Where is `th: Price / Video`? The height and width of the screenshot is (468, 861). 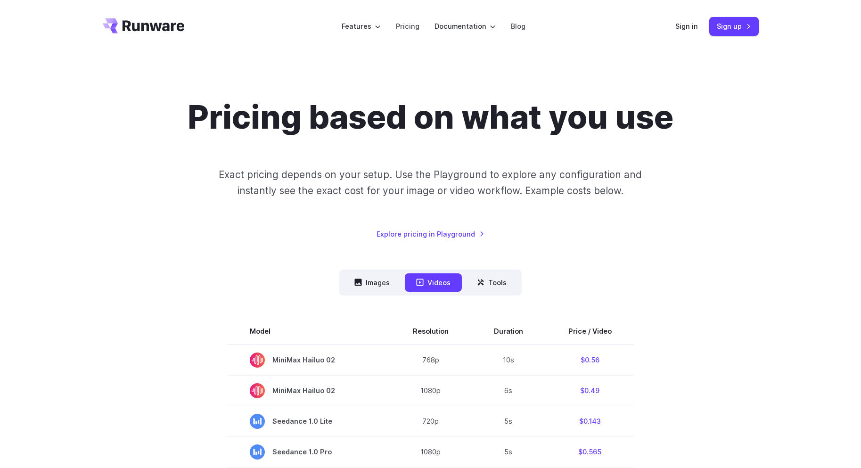
th: Price / Video is located at coordinates (590, 331).